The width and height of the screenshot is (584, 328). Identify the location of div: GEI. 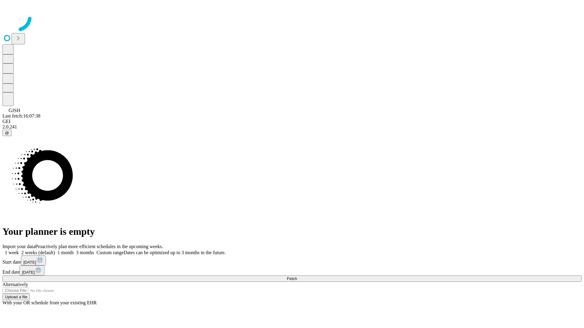
(292, 122).